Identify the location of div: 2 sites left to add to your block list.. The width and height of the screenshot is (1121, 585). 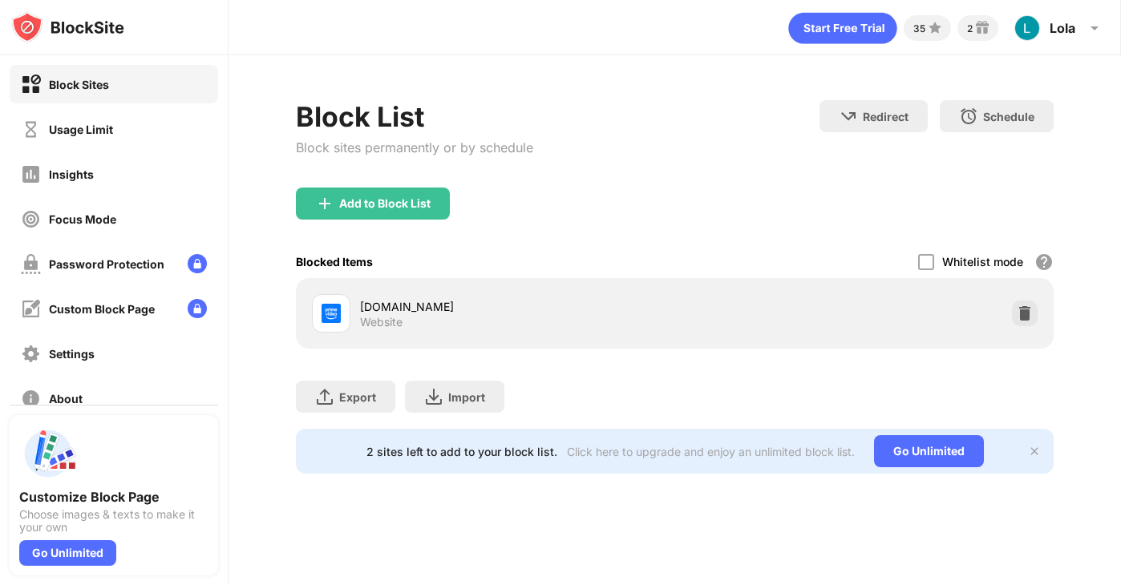
(462, 451).